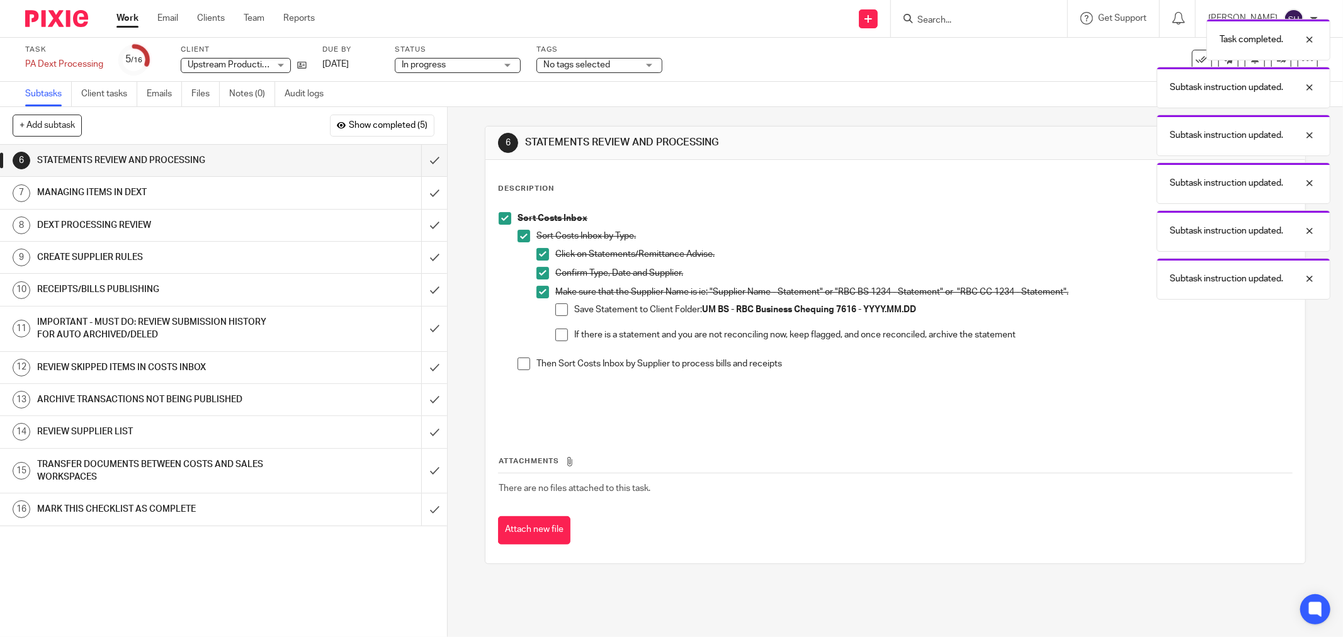 This screenshot has width=1343, height=637. What do you see at coordinates (21, 432) in the screenshot?
I see `div: 14` at bounding box center [21, 432].